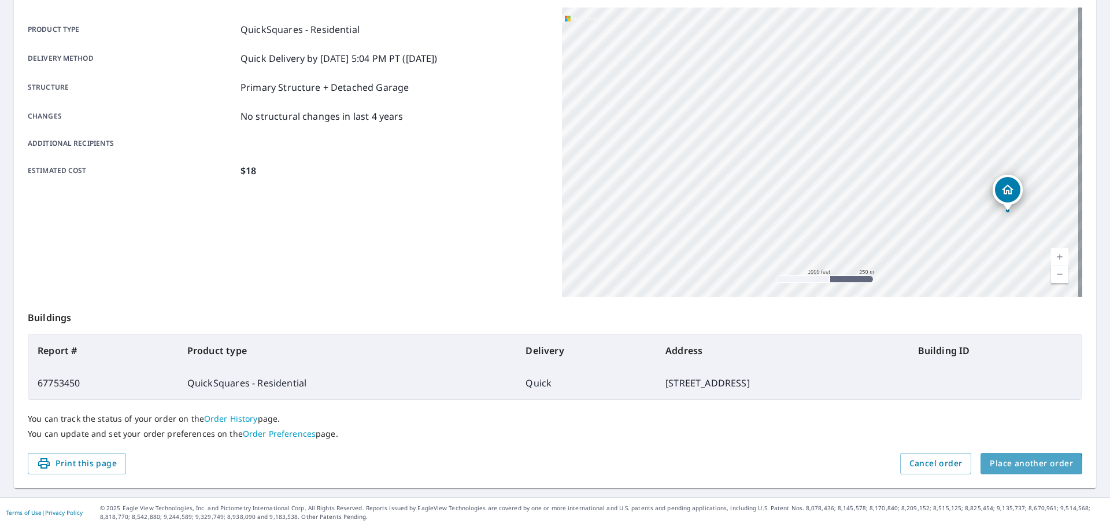  I want to click on button: Place another order, so click(1031, 463).